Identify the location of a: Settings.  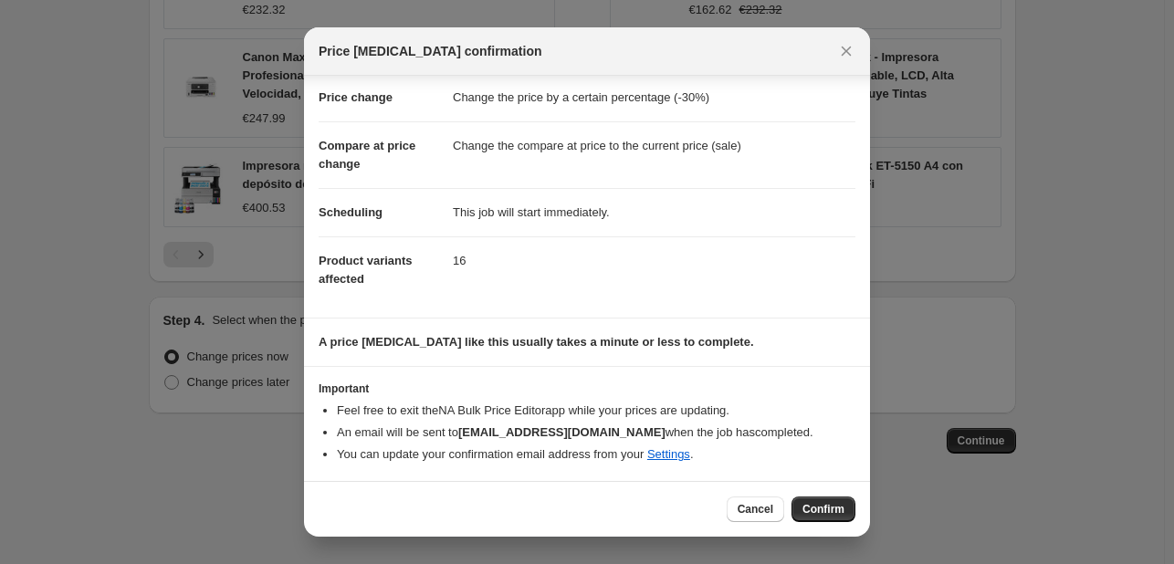
(668, 454).